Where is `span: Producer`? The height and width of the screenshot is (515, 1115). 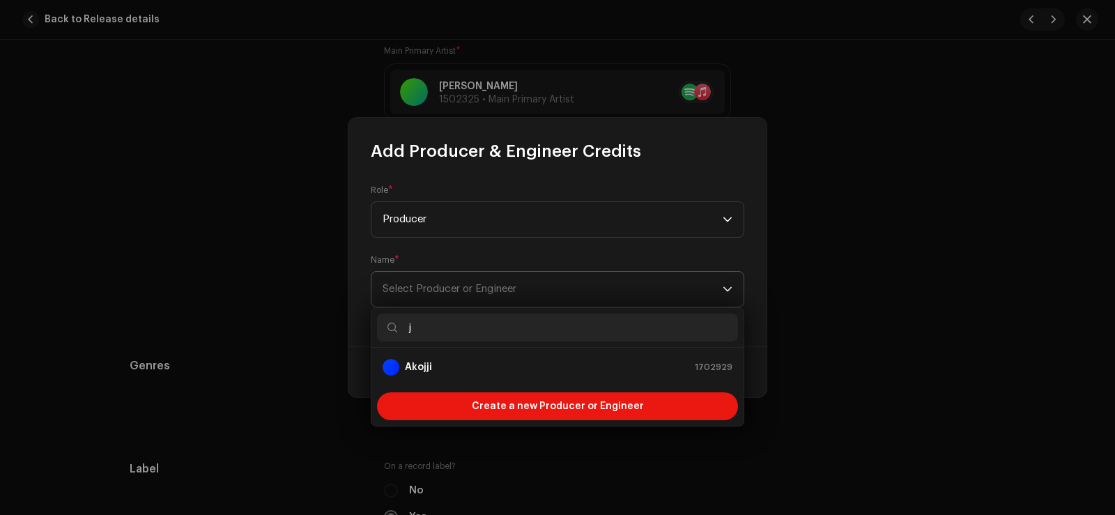
span: Producer is located at coordinates (553, 220).